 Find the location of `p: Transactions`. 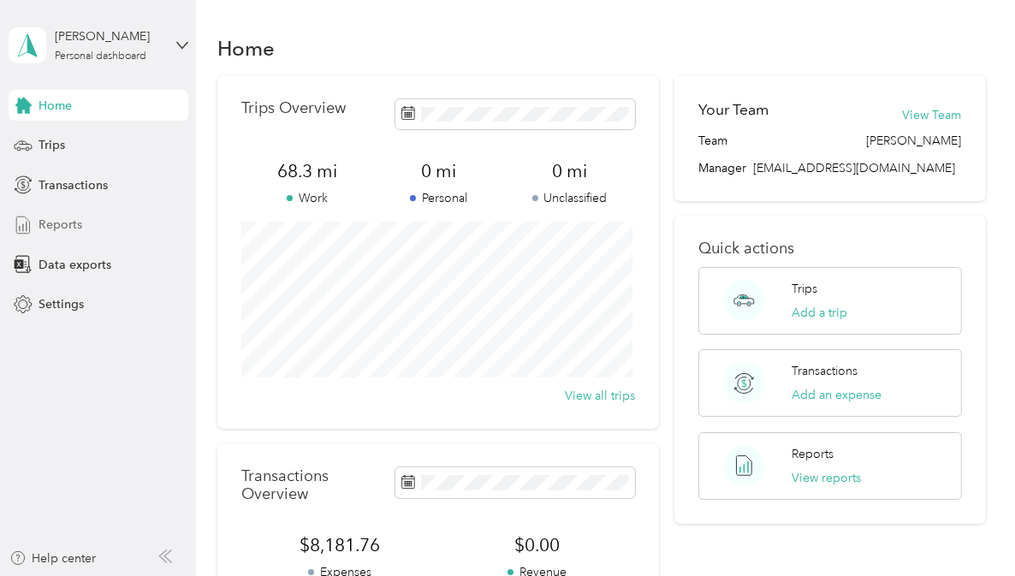

p: Transactions is located at coordinates (825, 371).